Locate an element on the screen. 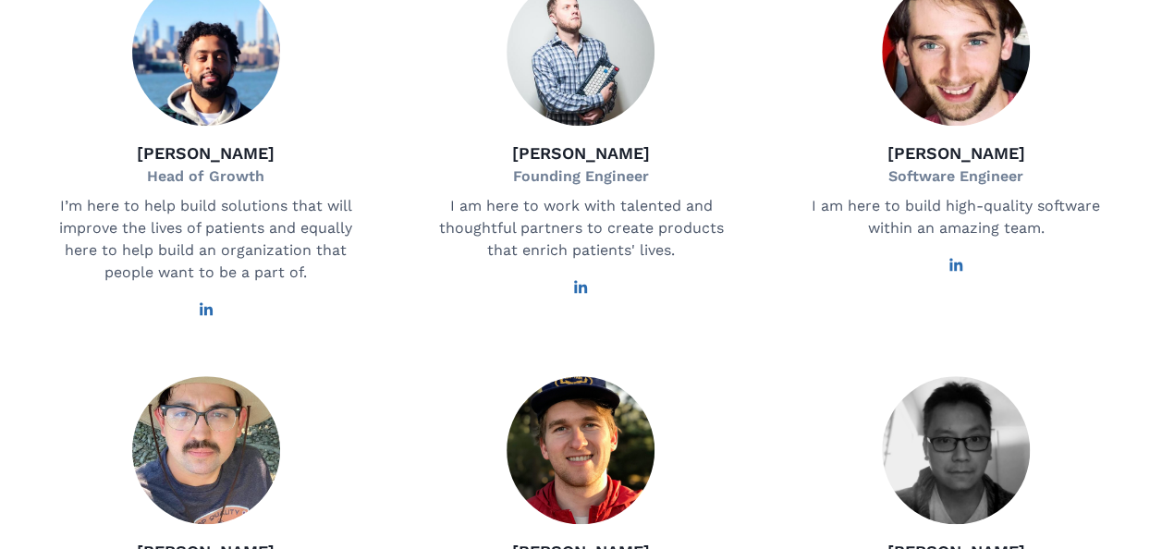 This screenshot has width=1162, height=549. p: Founding Engineer is located at coordinates (580, 176).